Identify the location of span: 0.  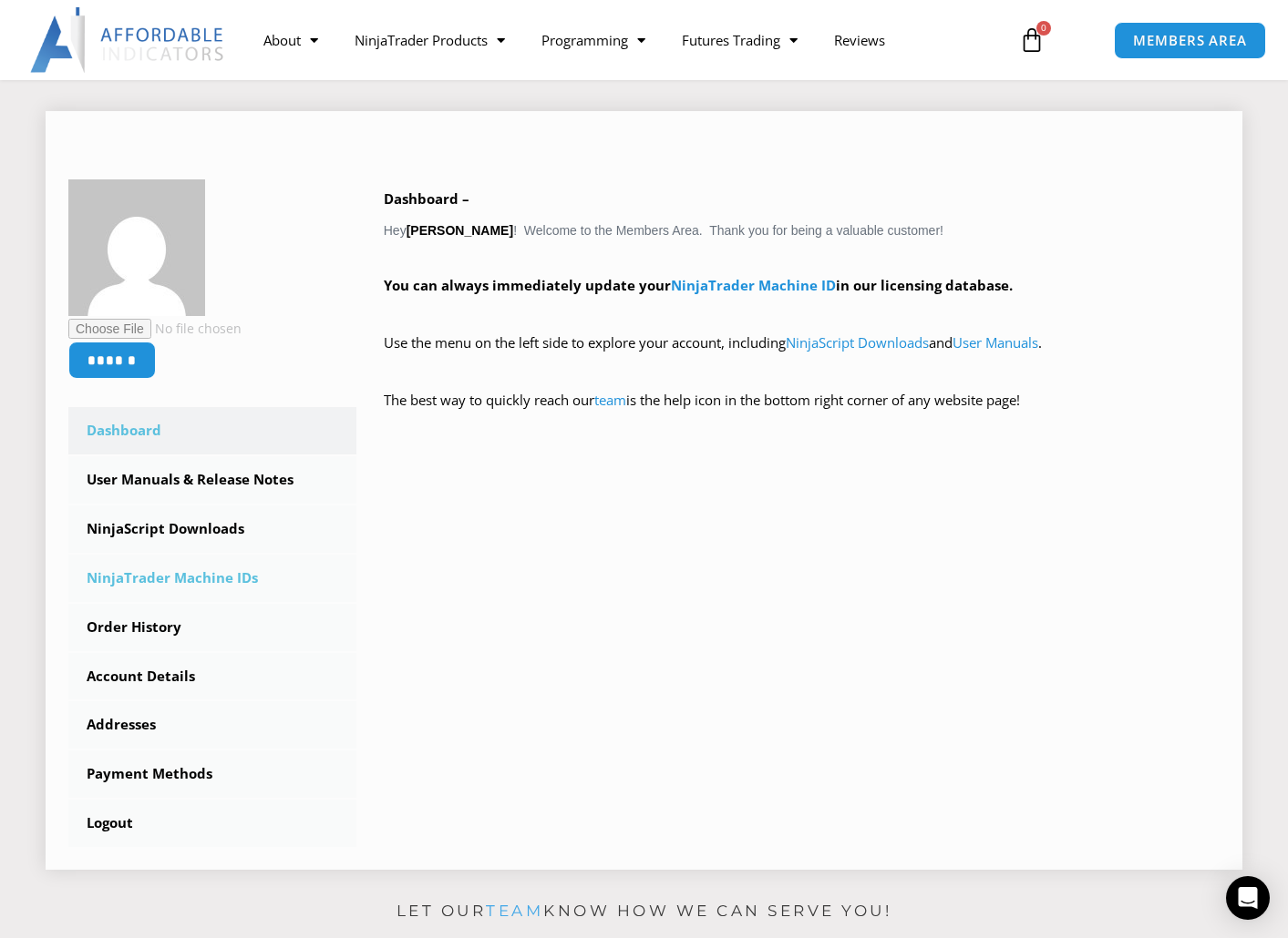
(1043, 28).